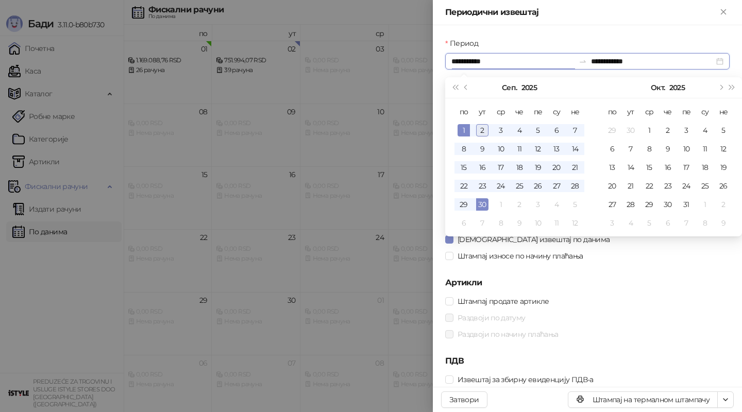 The width and height of the screenshot is (742, 412). What do you see at coordinates (649, 186) in the screenshot?
I see `td: 2025-10-22` at bounding box center [649, 186].